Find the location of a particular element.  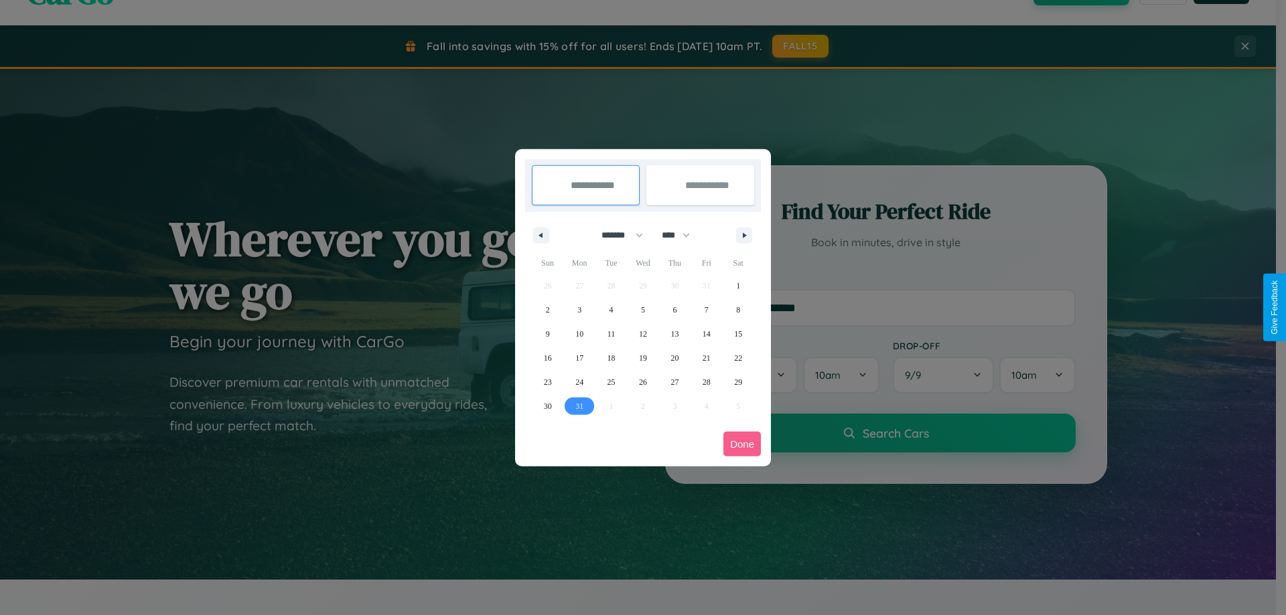

button: 26 is located at coordinates (642, 382).